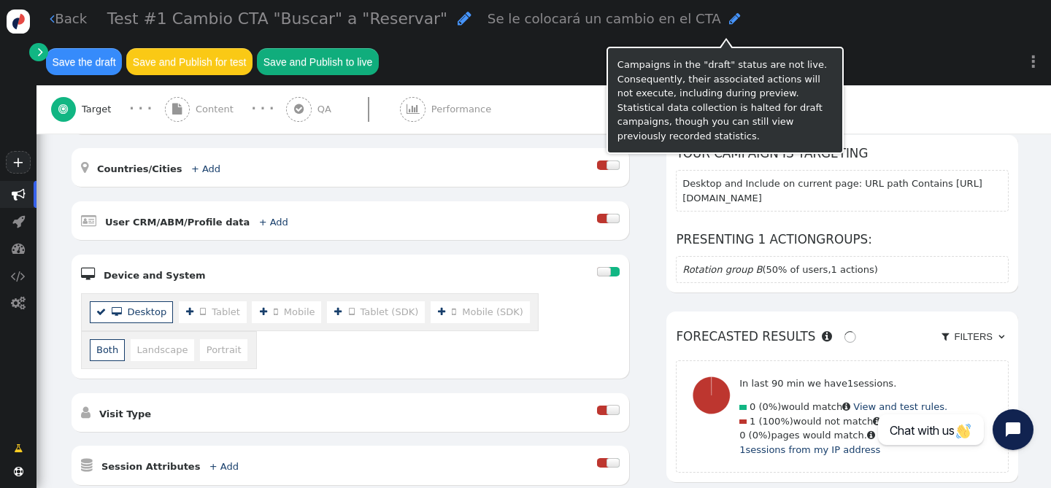  Describe the element at coordinates (151, 467) in the screenshot. I see `b: Session Attributes` at that location.